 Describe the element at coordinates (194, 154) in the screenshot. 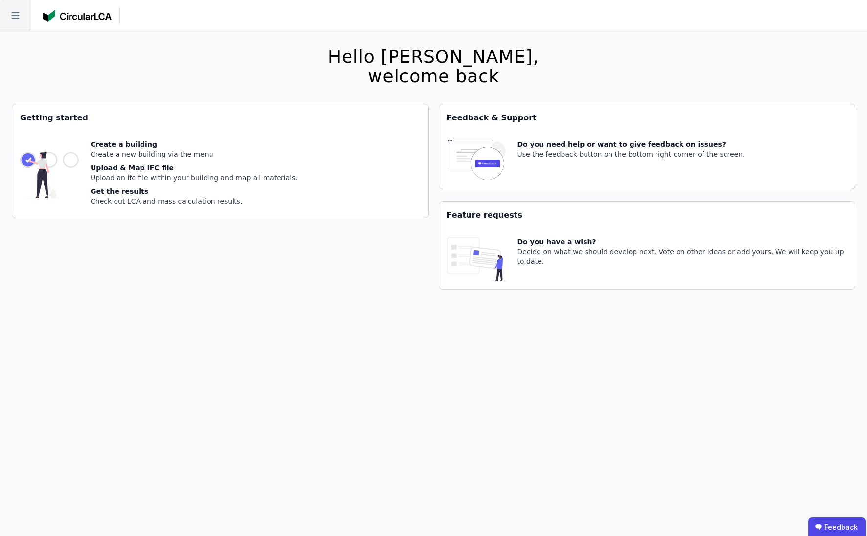

I see `div: Create a new building via the menu` at that location.